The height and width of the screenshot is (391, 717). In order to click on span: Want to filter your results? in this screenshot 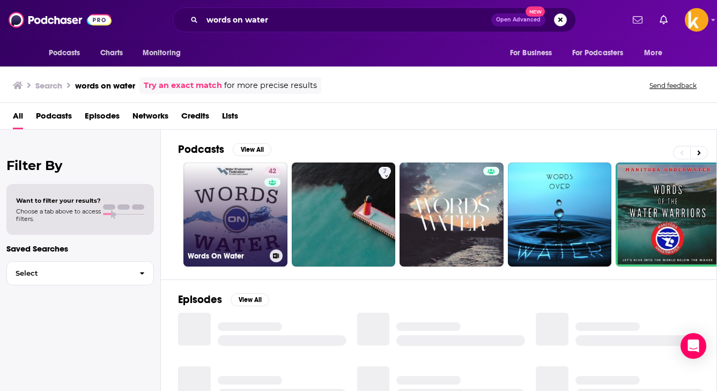, I will do `click(58, 201)`.